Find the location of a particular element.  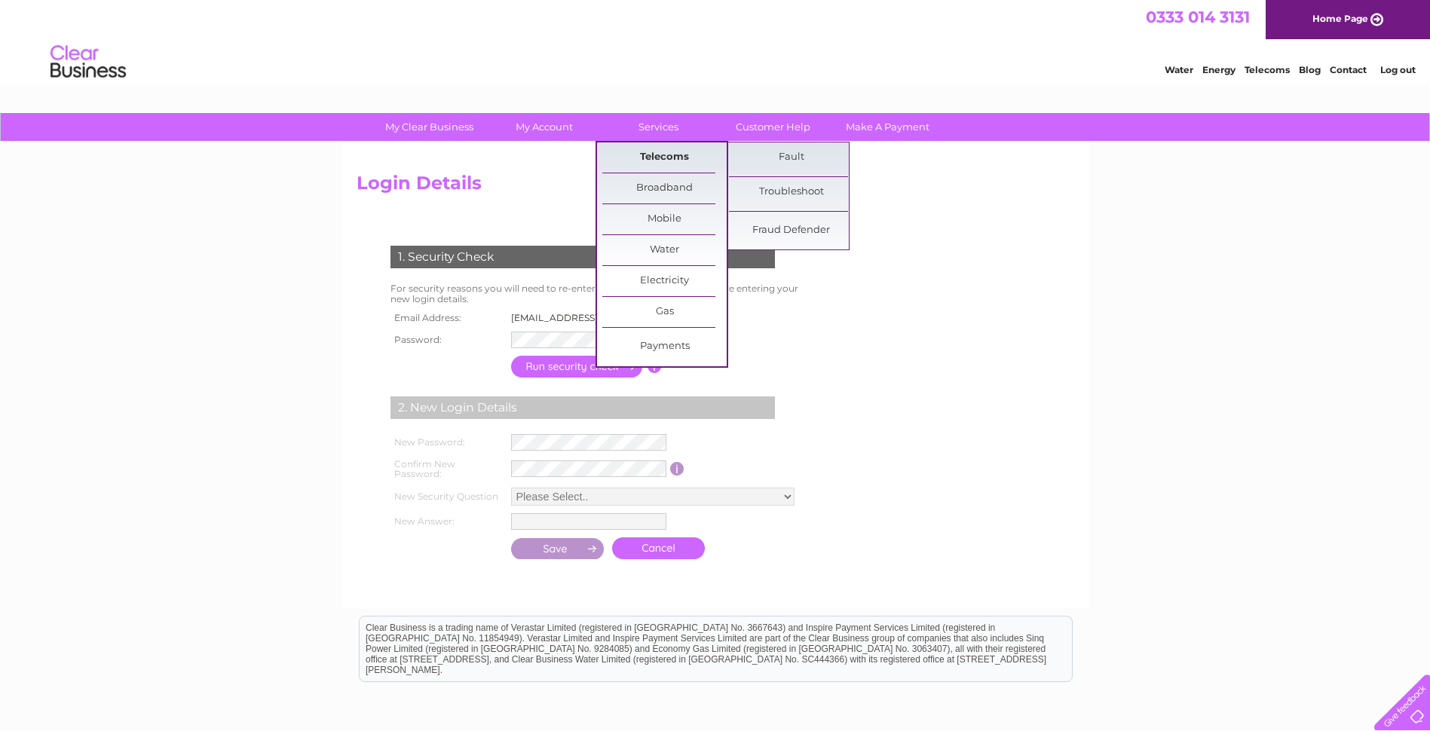

th: Email Address: is located at coordinates (447, 318).